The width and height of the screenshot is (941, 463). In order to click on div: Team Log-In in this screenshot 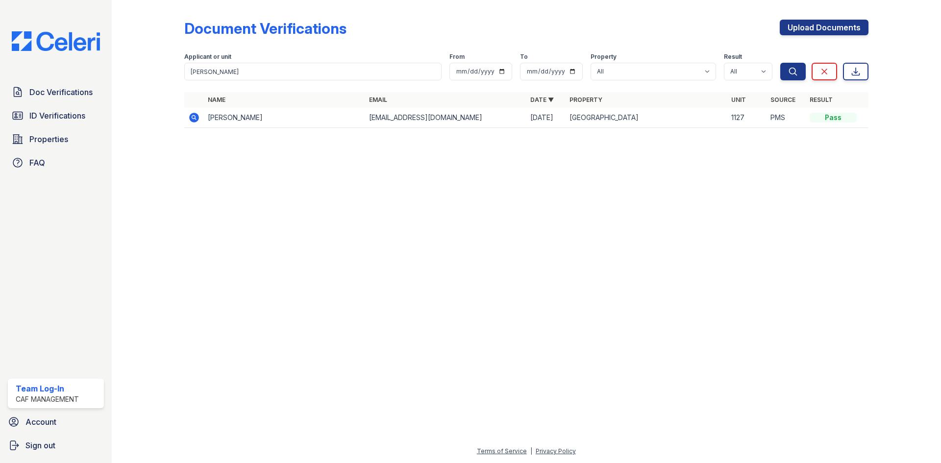, I will do `click(47, 389)`.